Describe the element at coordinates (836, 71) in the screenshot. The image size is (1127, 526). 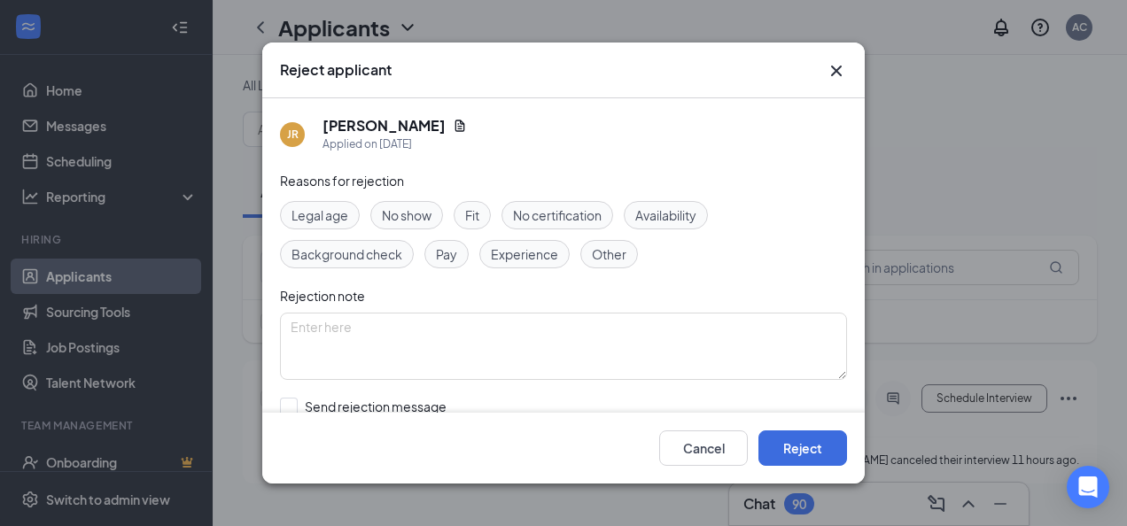
I see `button: Close` at that location.